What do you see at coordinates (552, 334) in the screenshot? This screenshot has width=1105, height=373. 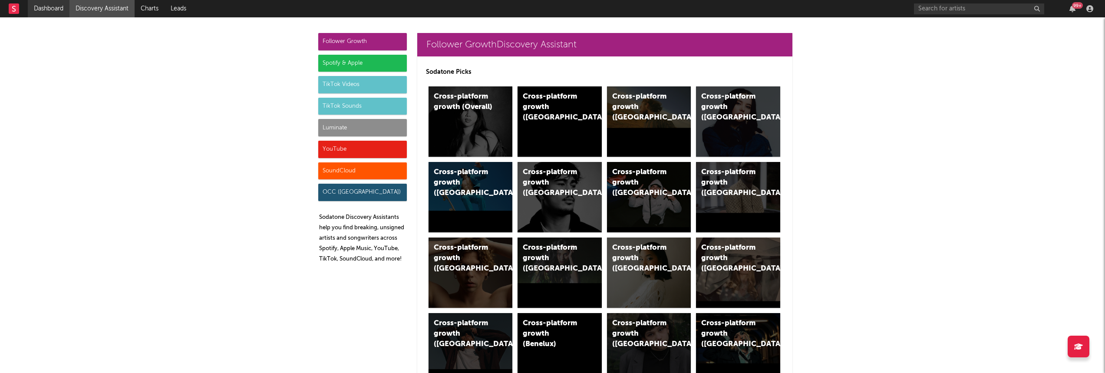 I see `div: Cross-platform growth (Benelux)` at bounding box center [552, 334].